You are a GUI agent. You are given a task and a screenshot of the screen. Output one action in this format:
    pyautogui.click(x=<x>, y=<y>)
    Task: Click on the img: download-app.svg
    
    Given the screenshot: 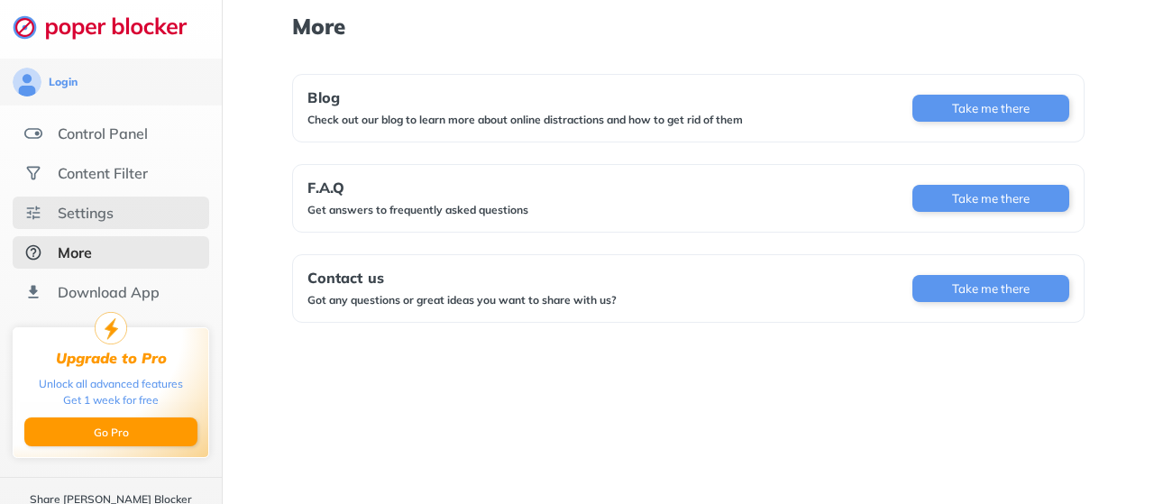 What is the action you would take?
    pyautogui.click(x=33, y=292)
    